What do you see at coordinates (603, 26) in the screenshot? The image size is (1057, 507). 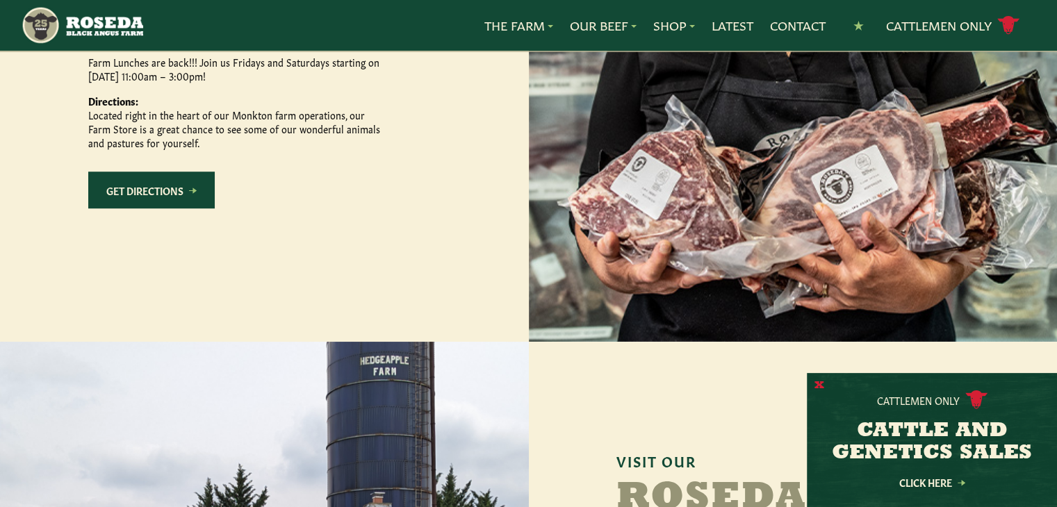 I see `a: Our Beef` at bounding box center [603, 26].